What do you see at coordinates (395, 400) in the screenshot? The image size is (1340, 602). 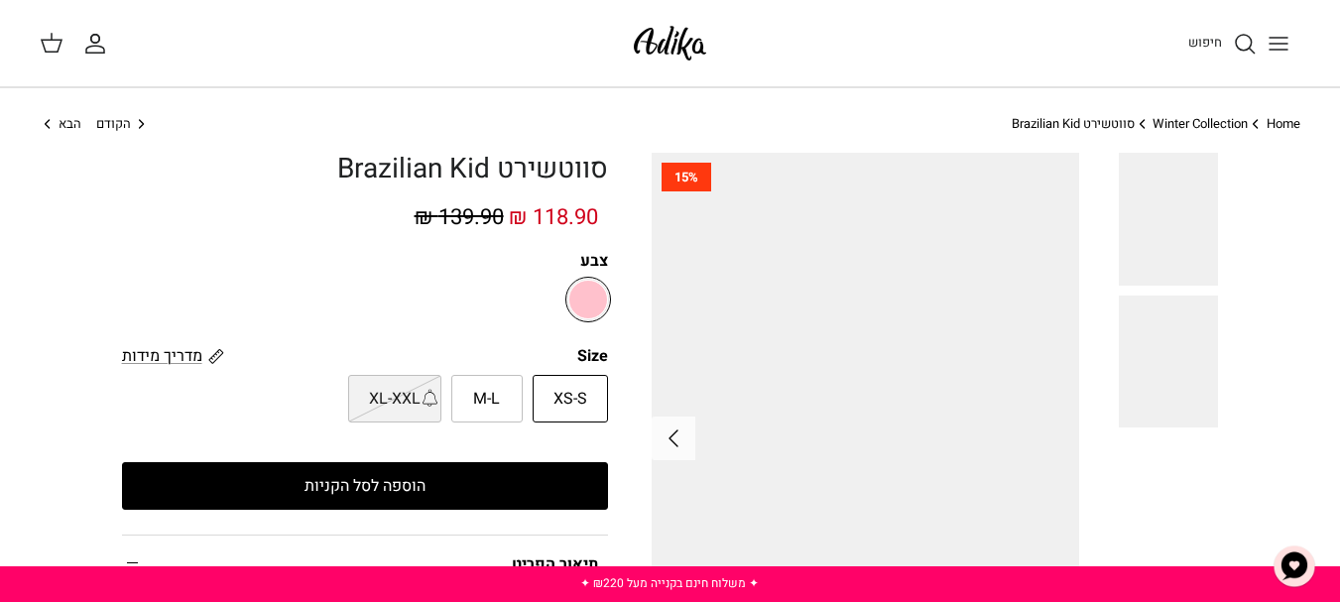 I see `span: XL-XXL` at bounding box center [395, 400].